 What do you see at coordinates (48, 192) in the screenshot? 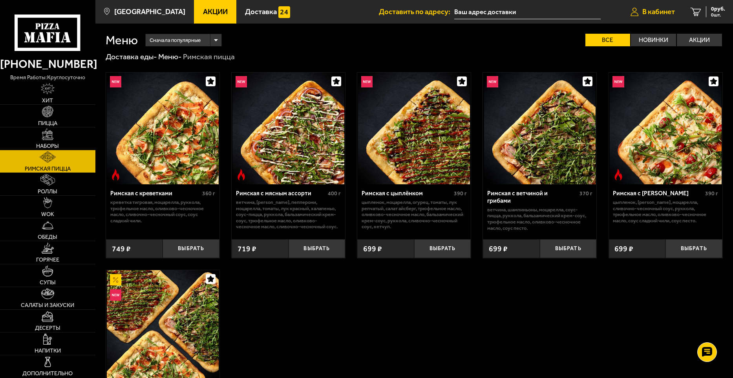
I see `span: Роллы` at bounding box center [48, 192].